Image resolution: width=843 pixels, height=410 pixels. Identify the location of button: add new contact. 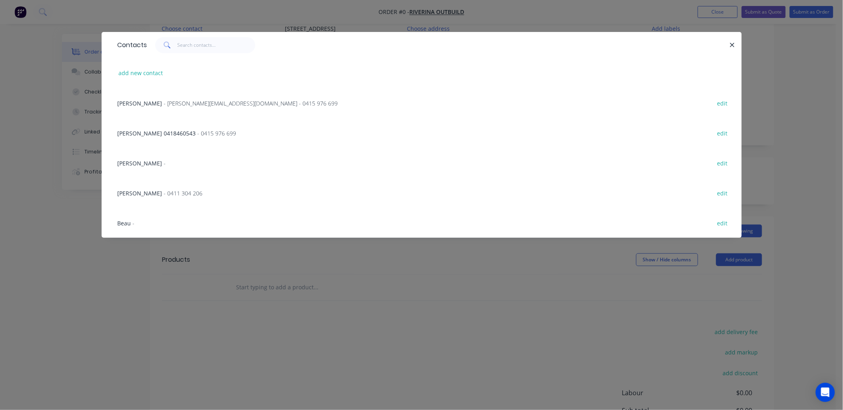
(141, 73).